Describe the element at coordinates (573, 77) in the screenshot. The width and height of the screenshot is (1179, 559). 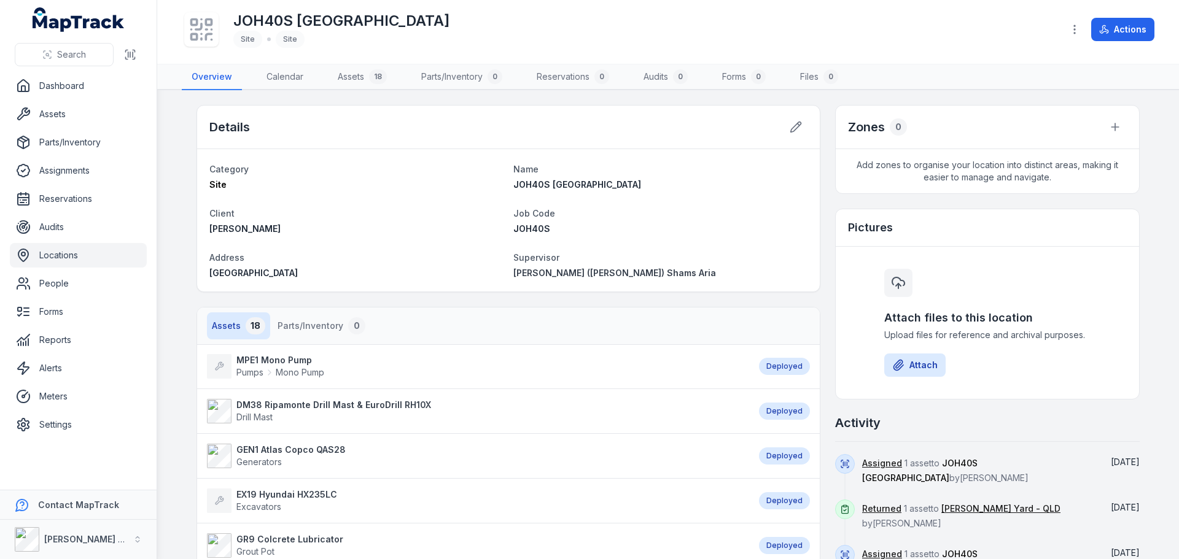
I see `a: Reservations0` at that location.